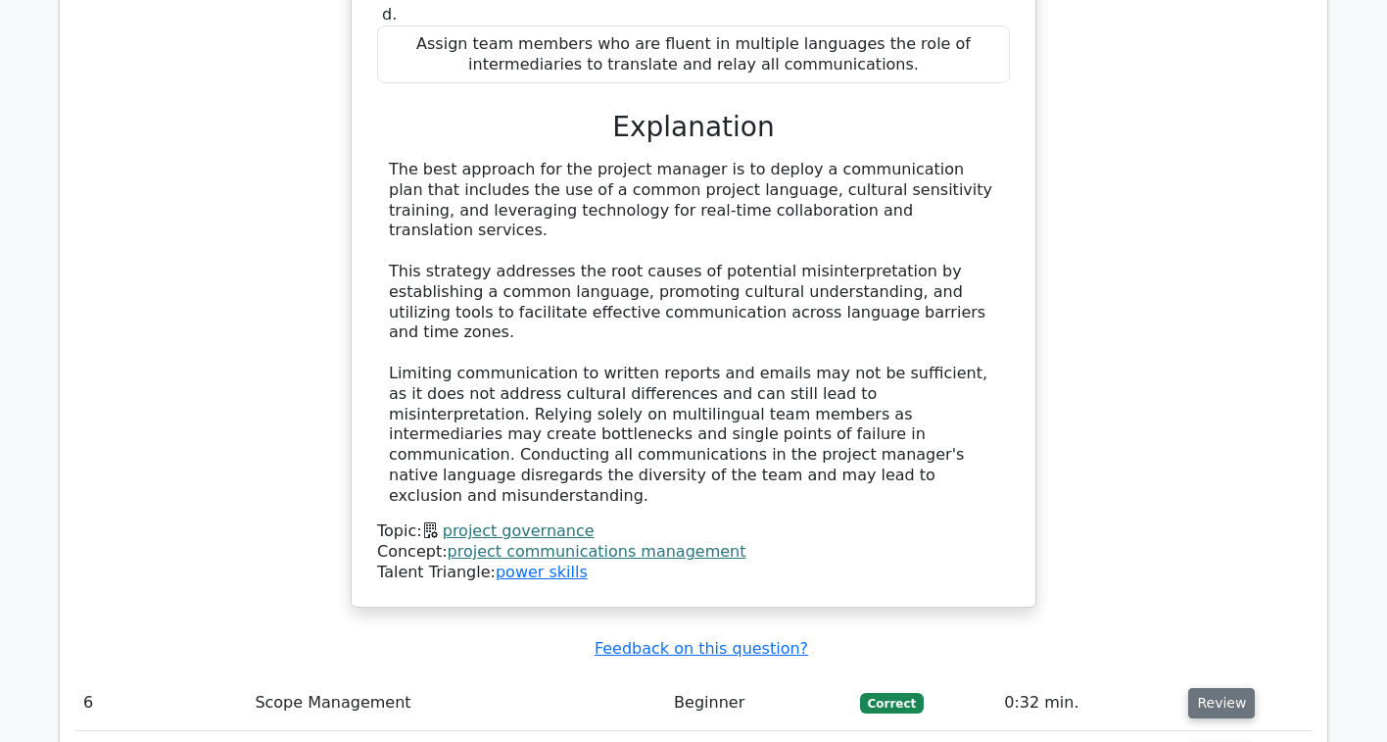 The width and height of the screenshot is (1387, 742). What do you see at coordinates (542, 571) in the screenshot?
I see `a: power skills` at bounding box center [542, 571].